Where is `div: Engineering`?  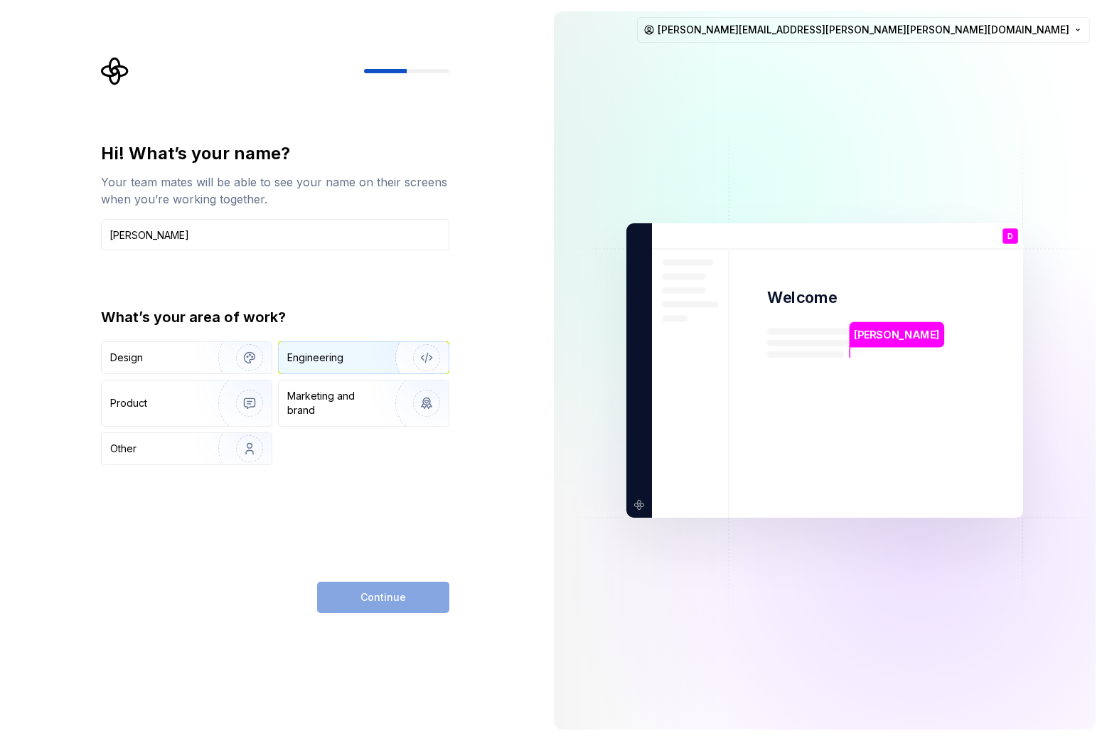 div: Engineering is located at coordinates (315, 358).